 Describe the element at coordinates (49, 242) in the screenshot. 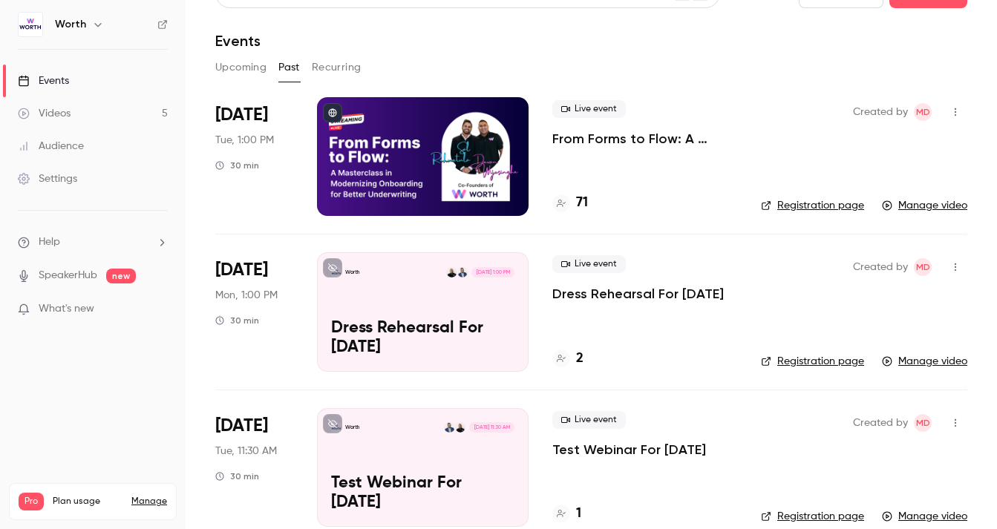

I see `span: Help` at that location.